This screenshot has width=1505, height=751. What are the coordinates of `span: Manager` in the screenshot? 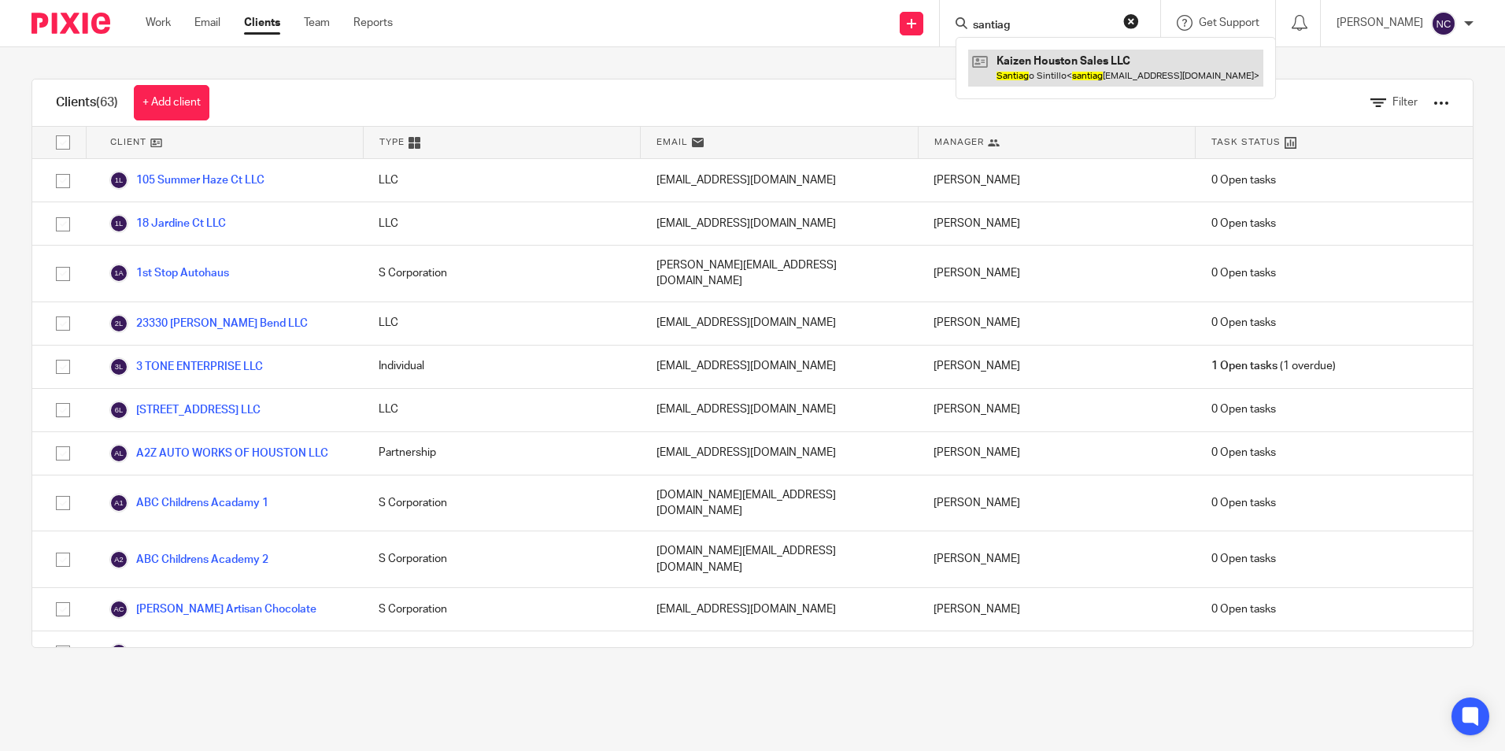 It's located at (959, 142).